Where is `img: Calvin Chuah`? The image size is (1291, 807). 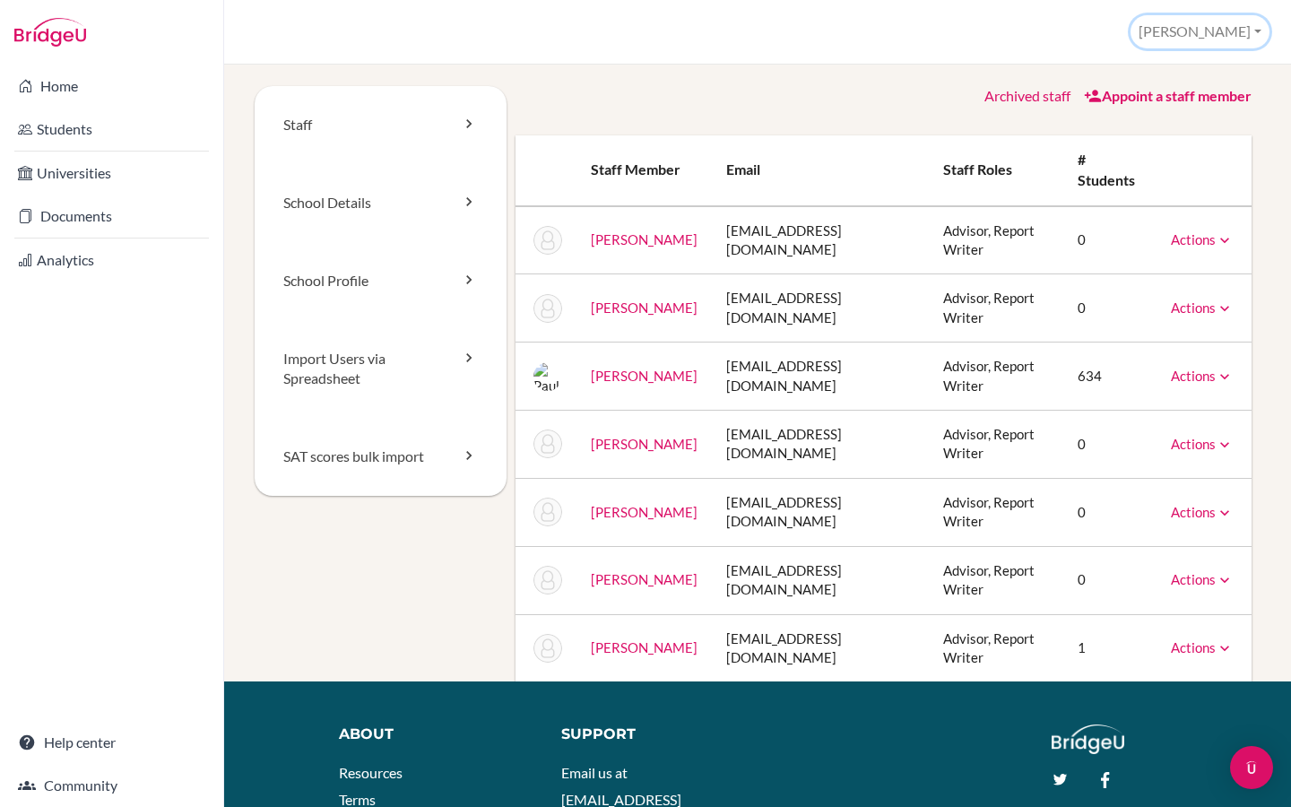 img: Calvin Chuah is located at coordinates (548, 308).